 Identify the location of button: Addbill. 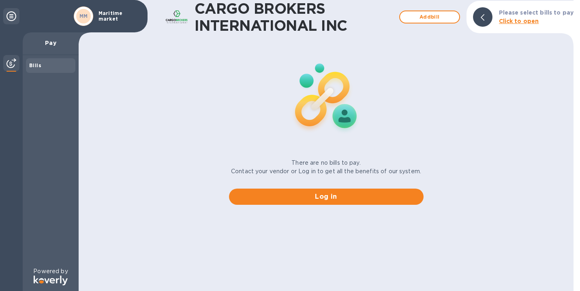
(430, 17).